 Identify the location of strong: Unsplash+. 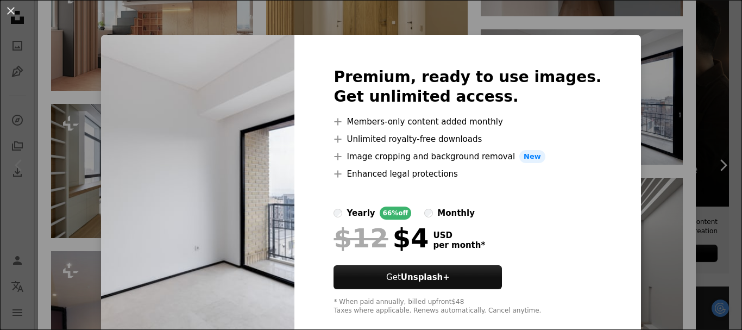
(425, 277).